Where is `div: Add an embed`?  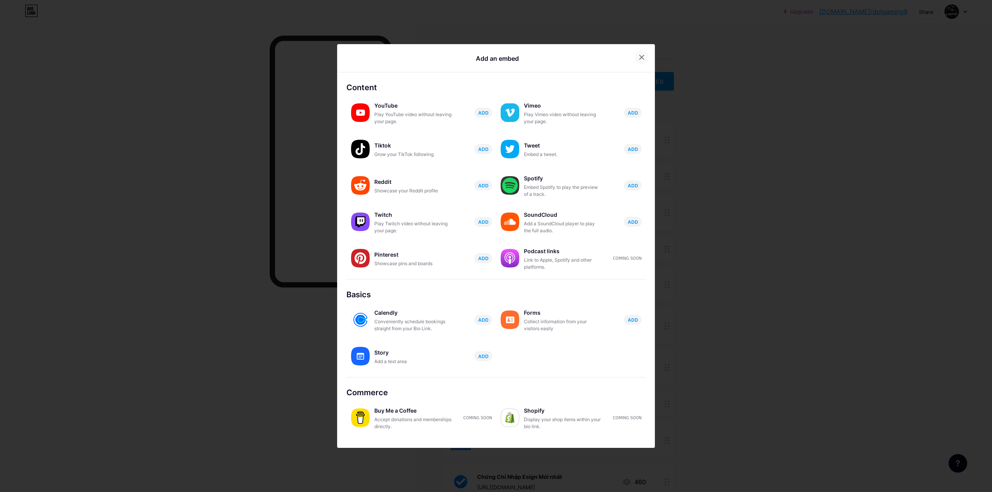
div: Add an embed is located at coordinates (497, 59).